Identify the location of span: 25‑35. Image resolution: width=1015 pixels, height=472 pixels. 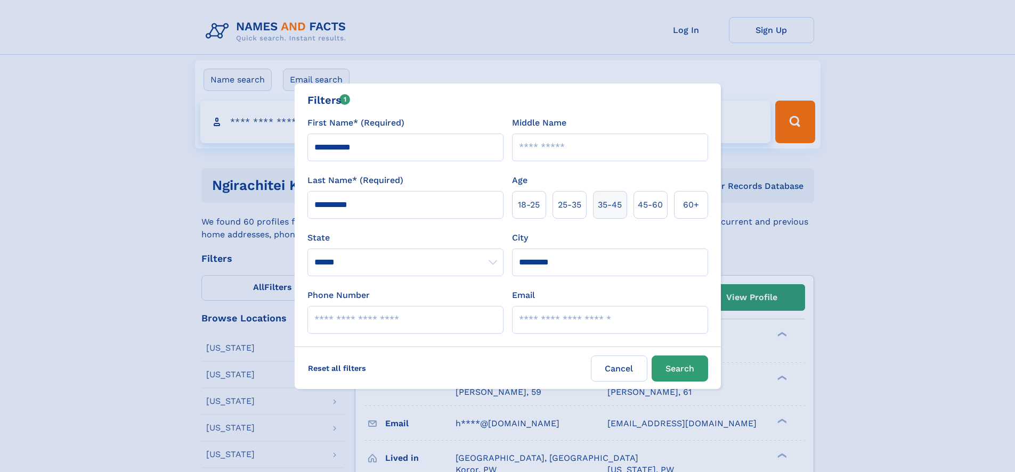
(569, 205).